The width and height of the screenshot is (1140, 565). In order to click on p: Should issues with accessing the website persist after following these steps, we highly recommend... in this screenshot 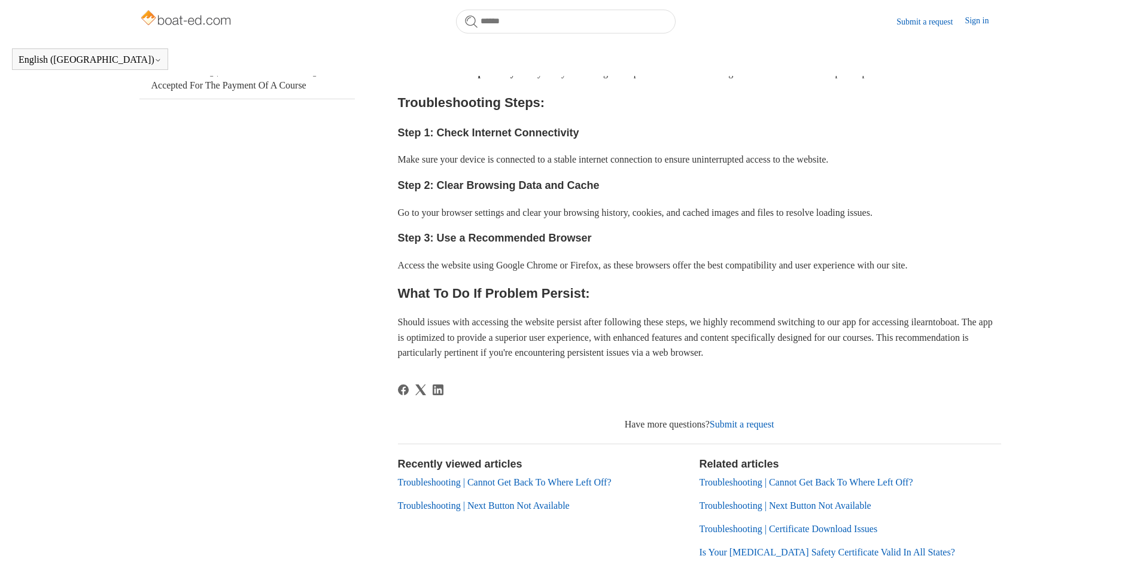, I will do `click(700, 337)`.